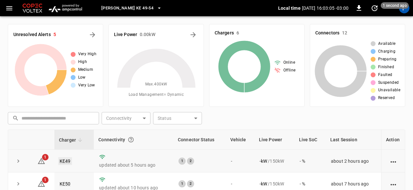 This screenshot has width=413, height=190. I want to click on span: Preparing, so click(387, 60).